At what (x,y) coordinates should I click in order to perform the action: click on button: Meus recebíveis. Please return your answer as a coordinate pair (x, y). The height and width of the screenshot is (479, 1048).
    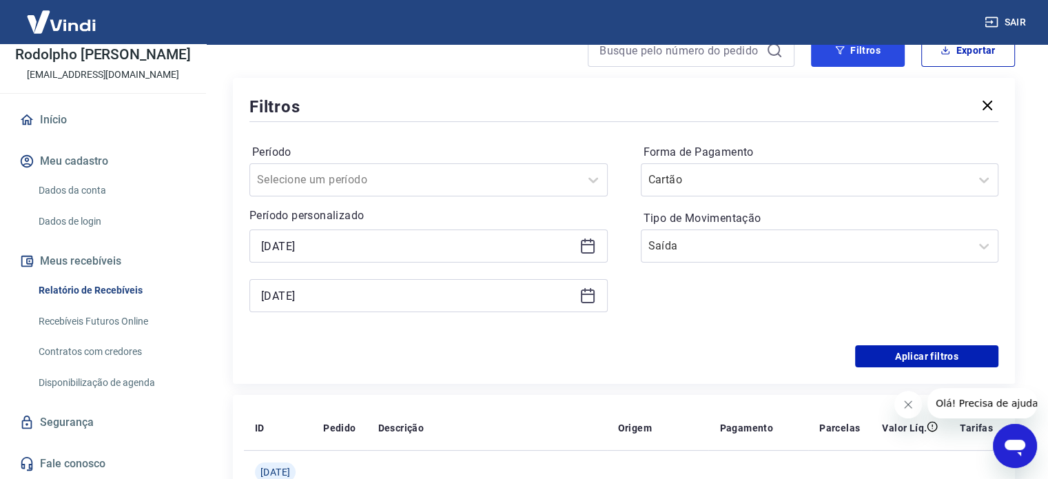
    Looking at the image, I should click on (103, 261).